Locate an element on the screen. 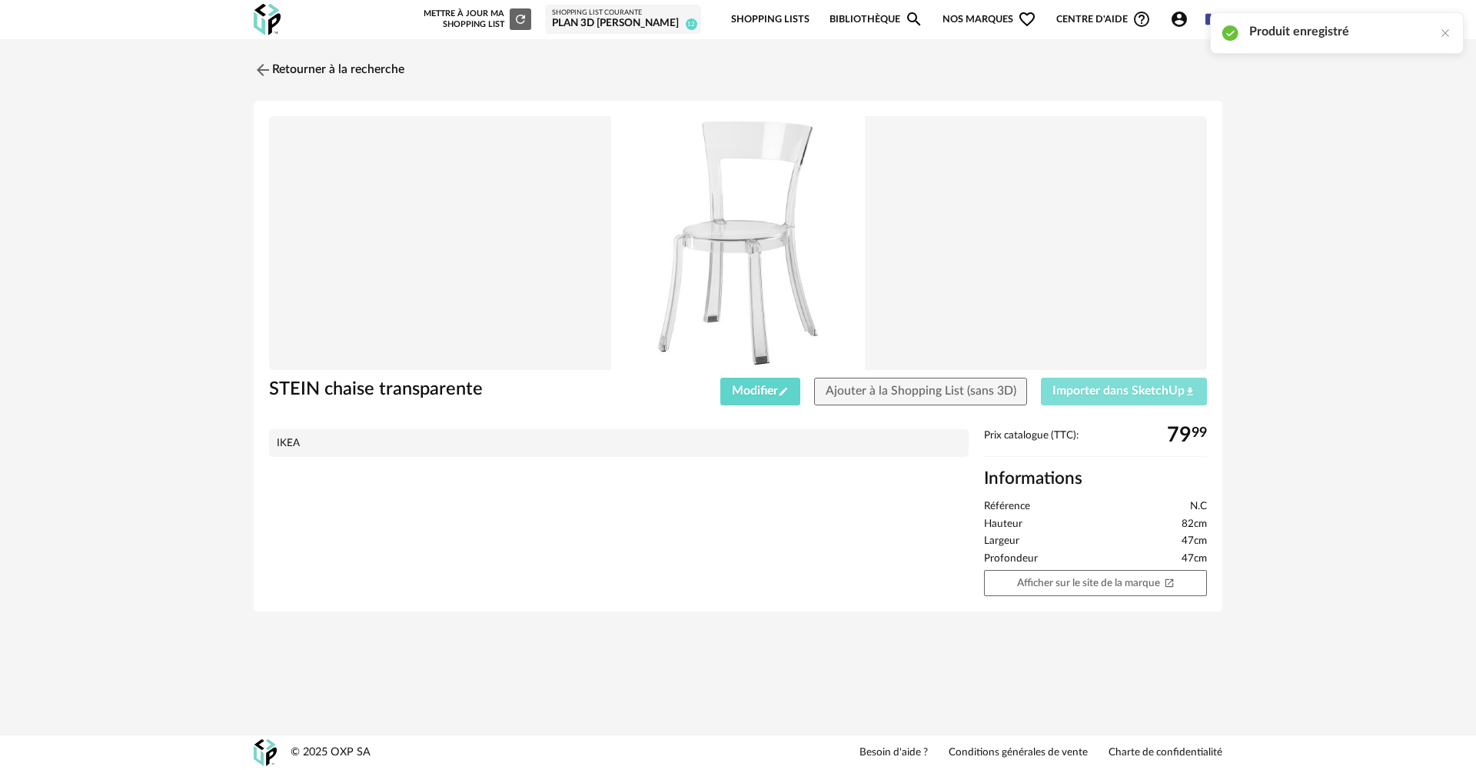 The image size is (1476, 770). span: Refresh icon is located at coordinates (521, 18).